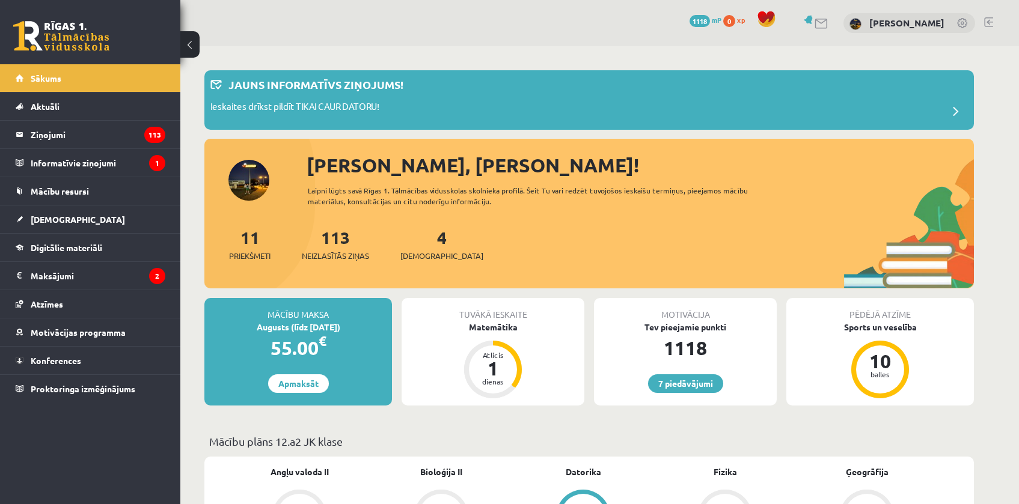 This screenshot has width=1019, height=504. I want to click on span: Aktuāli, so click(45, 106).